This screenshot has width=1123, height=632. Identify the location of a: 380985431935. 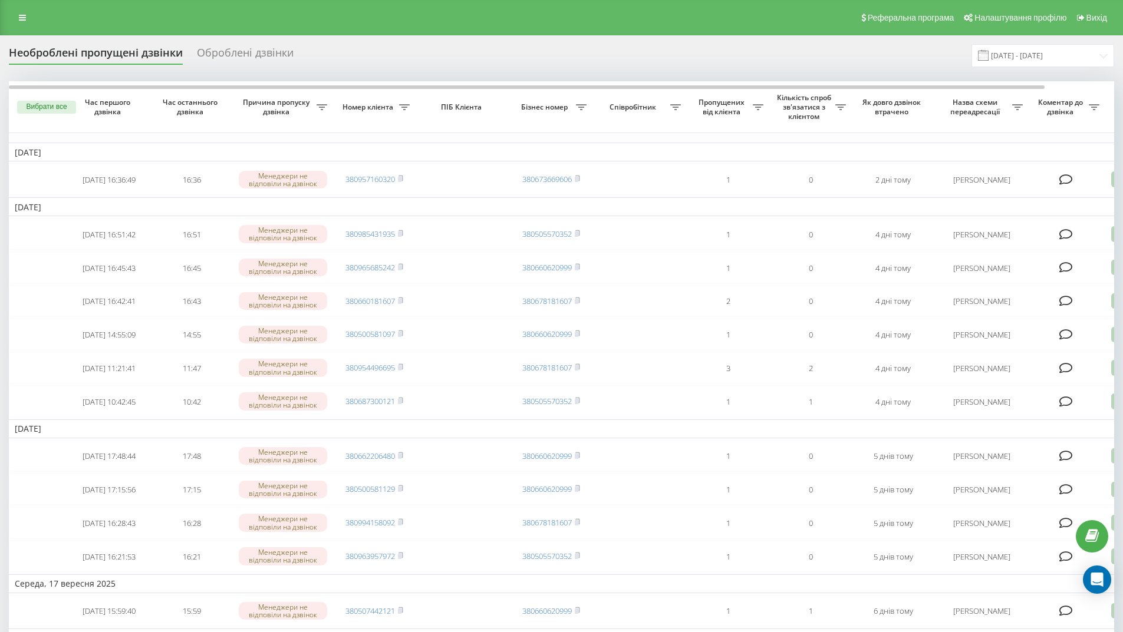
(370, 234).